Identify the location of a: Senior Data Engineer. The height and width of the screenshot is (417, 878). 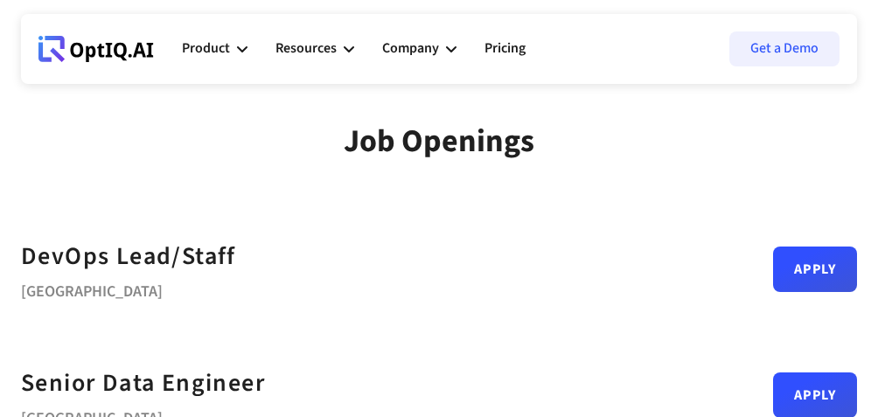
(143, 383).